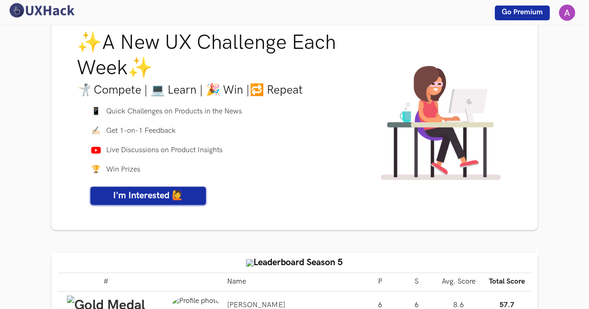 Image resolution: width=589 pixels, height=309 pixels. I want to click on li: Quick Challenges on Products in the News, so click(225, 113).